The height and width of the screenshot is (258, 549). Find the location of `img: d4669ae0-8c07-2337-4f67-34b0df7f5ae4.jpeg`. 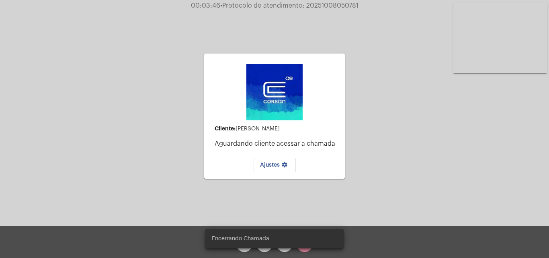

img: d4669ae0-8c07-2337-4f67-34b0df7f5ae4.jpeg is located at coordinates (275, 92).